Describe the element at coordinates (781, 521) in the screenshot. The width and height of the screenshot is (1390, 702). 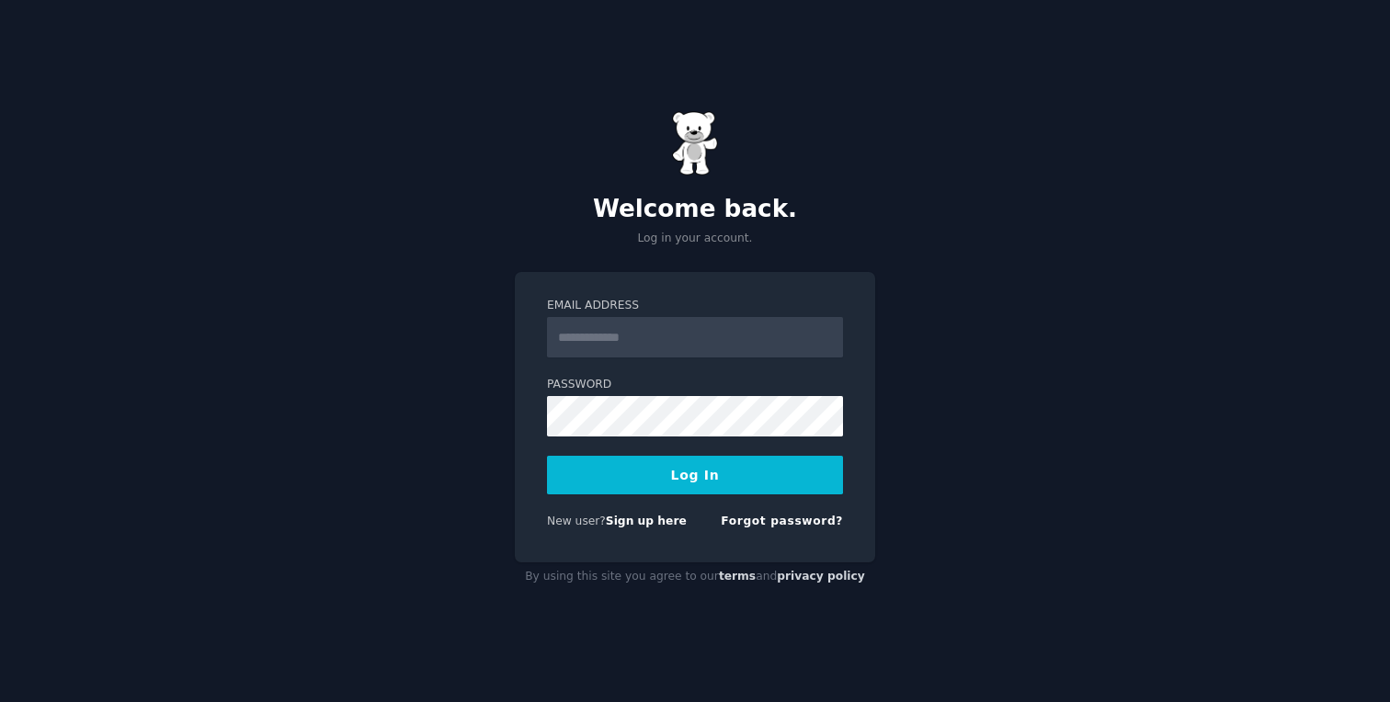
I see `a: Forgot password?` at that location.